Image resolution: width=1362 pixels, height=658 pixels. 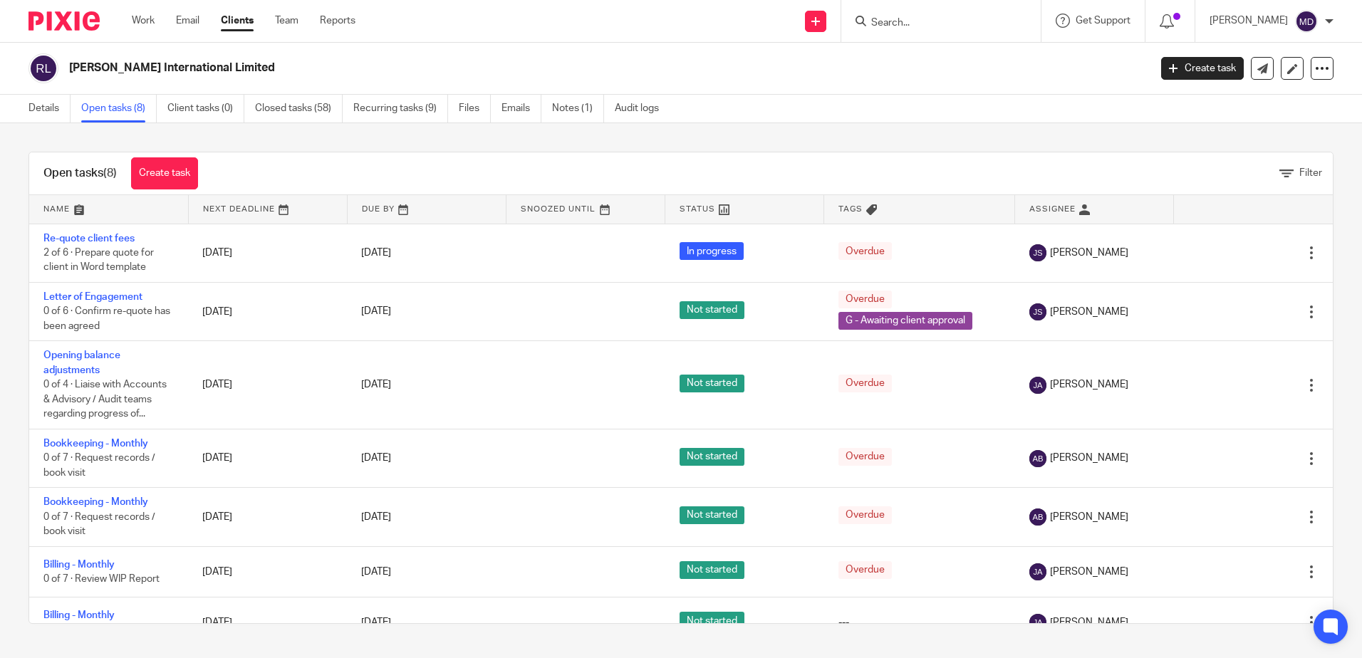 What do you see at coordinates (49, 108) in the screenshot?
I see `a: Details` at bounding box center [49, 108].